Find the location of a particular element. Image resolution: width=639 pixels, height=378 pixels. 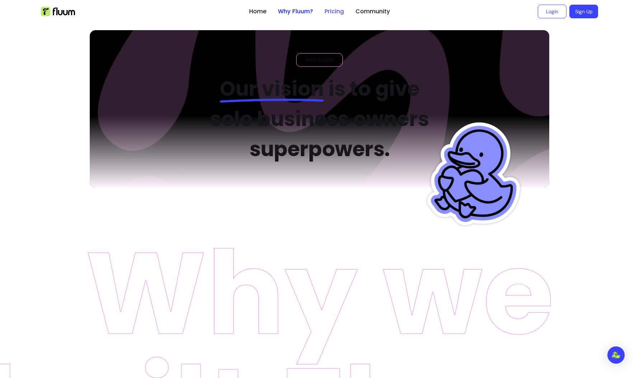

div: Open Intercom Messenger is located at coordinates (616, 355).